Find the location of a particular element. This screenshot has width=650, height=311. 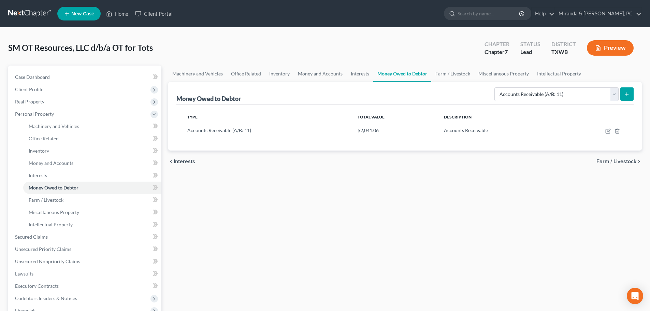

span: Real Property is located at coordinates (30, 101).